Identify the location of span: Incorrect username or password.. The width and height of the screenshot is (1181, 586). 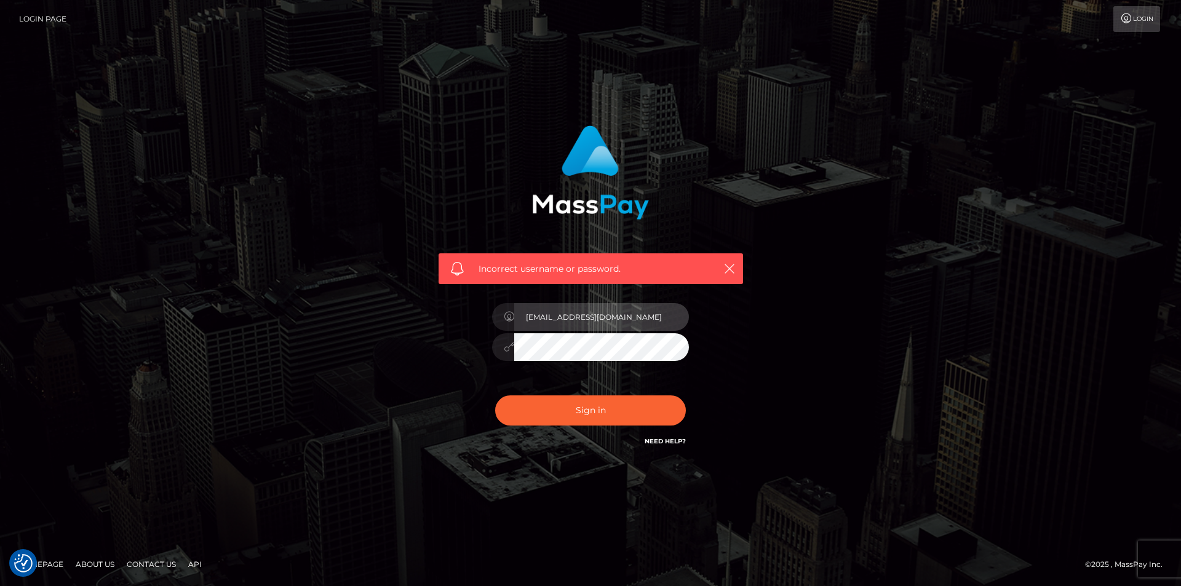
(591, 269).